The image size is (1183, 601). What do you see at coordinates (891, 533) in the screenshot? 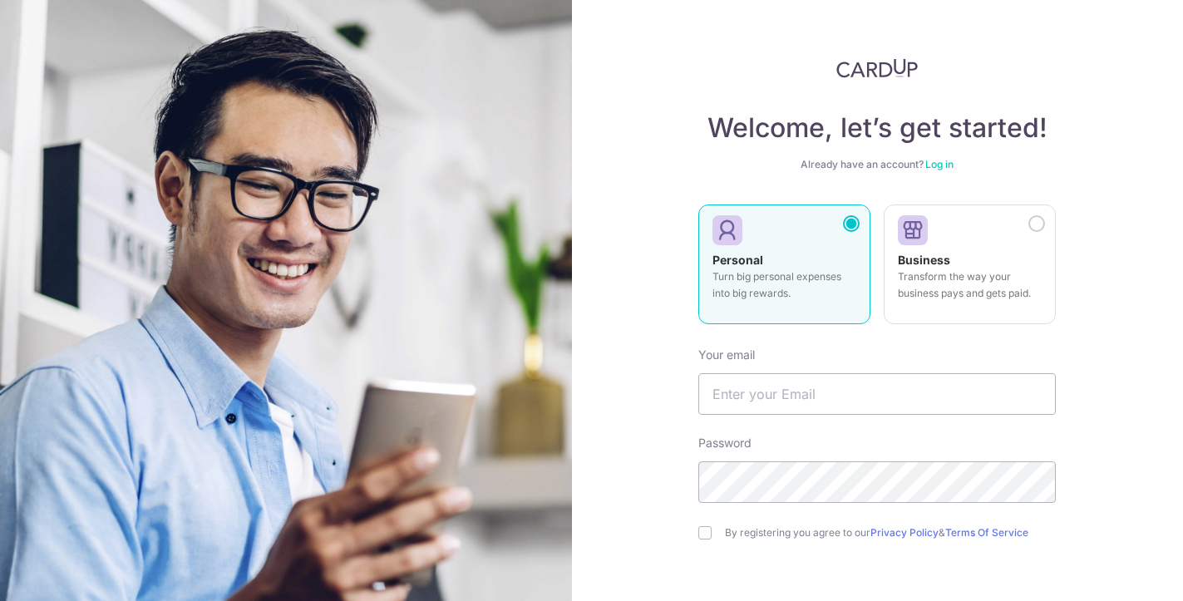
I see `label: By registering you agree to our &` at bounding box center [891, 533].